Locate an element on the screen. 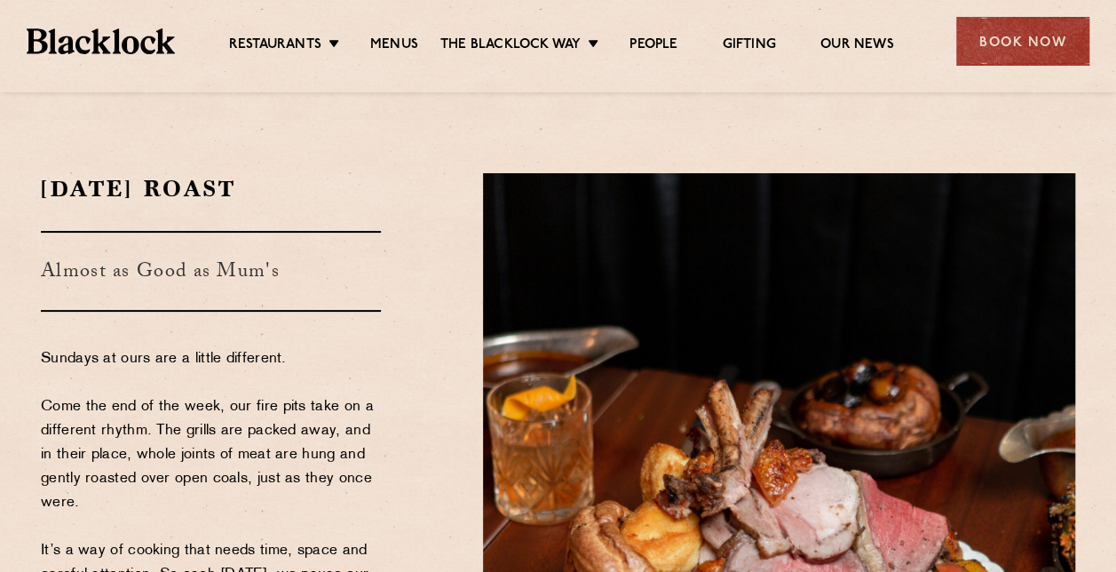 This screenshot has height=572, width=1116. h3: Almost as Good as Mum's is located at coordinates (210, 271).